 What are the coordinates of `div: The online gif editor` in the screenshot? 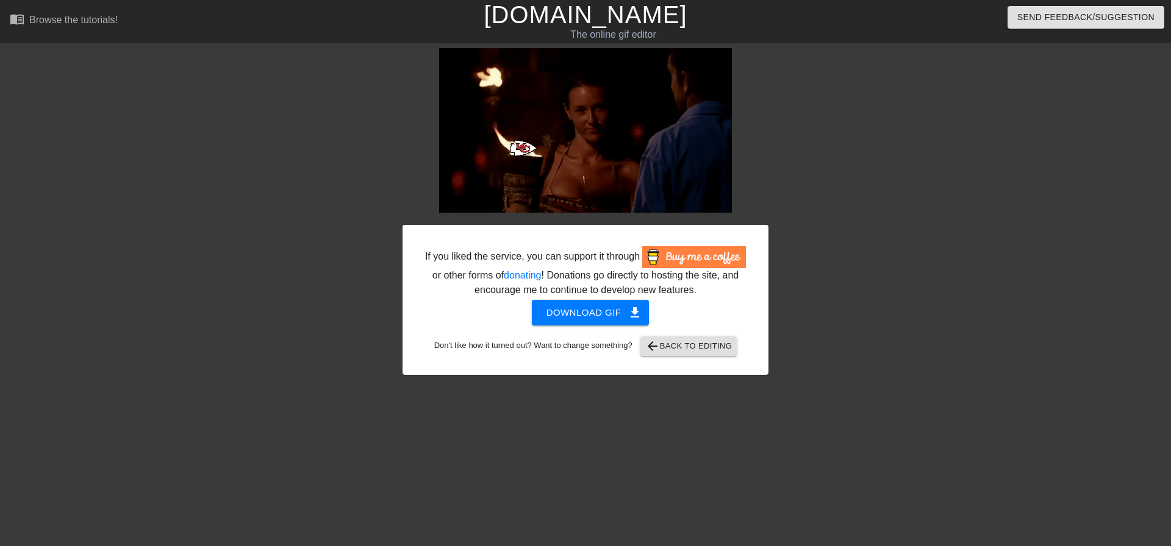 It's located at (613, 35).